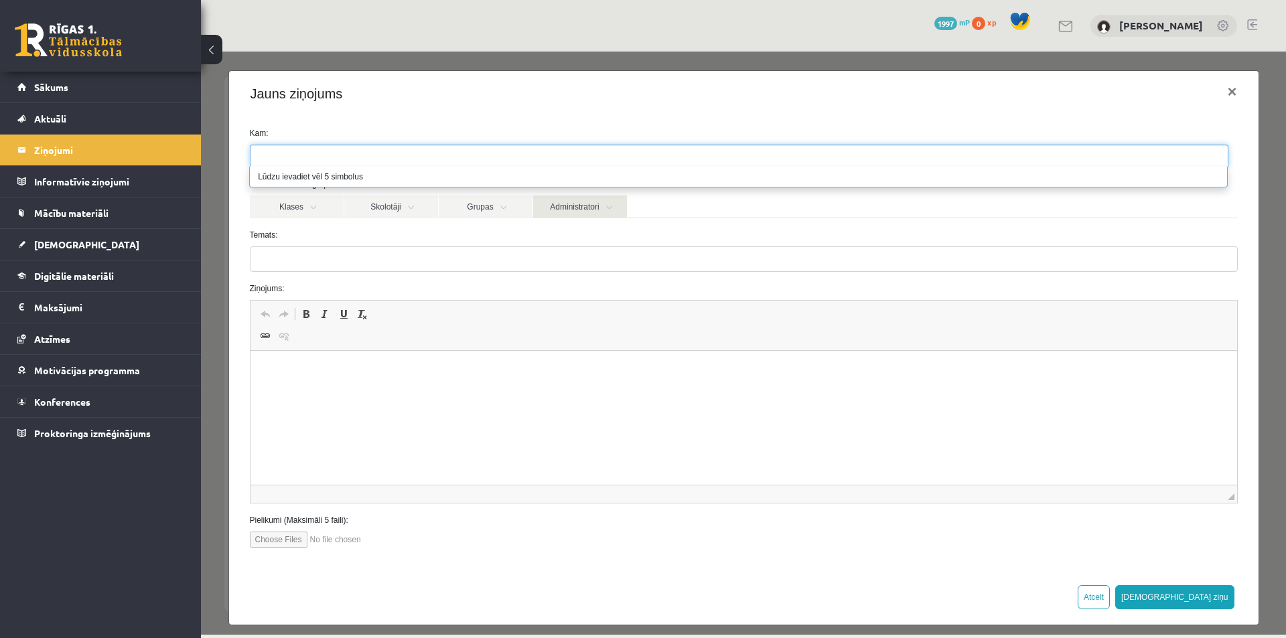 The image size is (1286, 638). Describe the element at coordinates (105, 263) in the screenshot. I see `a: Bold (Ctrl+B)` at that location.